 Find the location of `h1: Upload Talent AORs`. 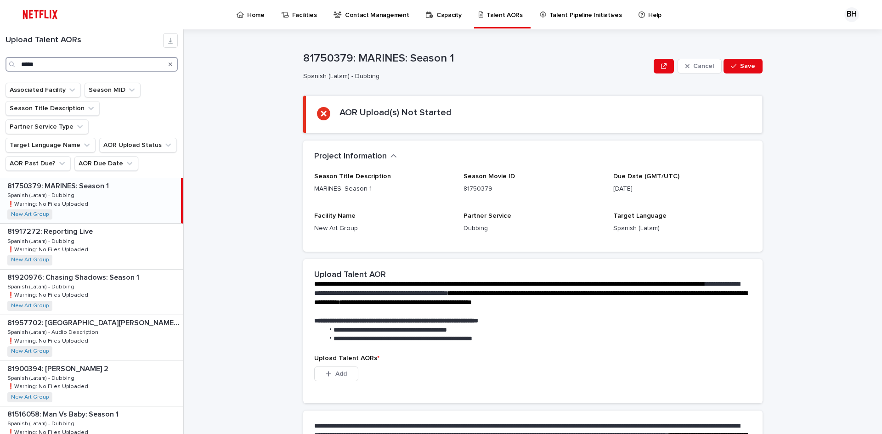

h1: Upload Talent AORs is located at coordinates (84, 40).